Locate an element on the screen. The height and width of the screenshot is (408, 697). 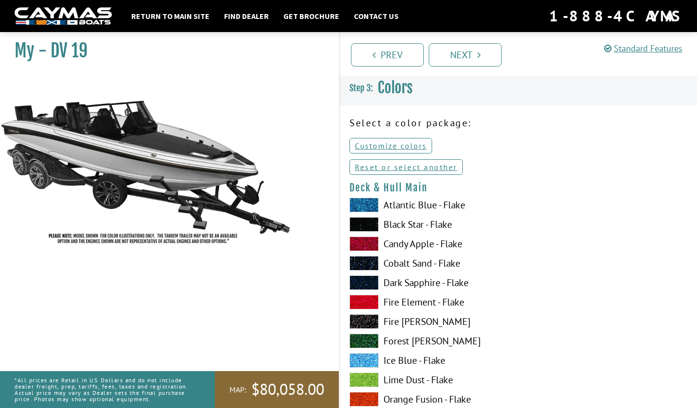
a: Return to main site is located at coordinates (170, 16).